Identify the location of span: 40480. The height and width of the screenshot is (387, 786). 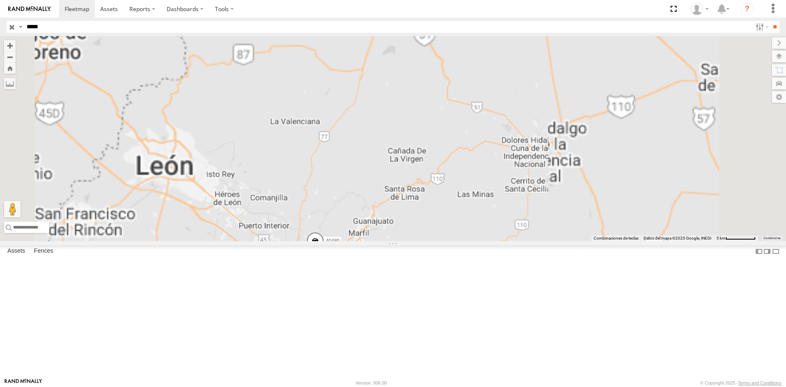
(332, 240).